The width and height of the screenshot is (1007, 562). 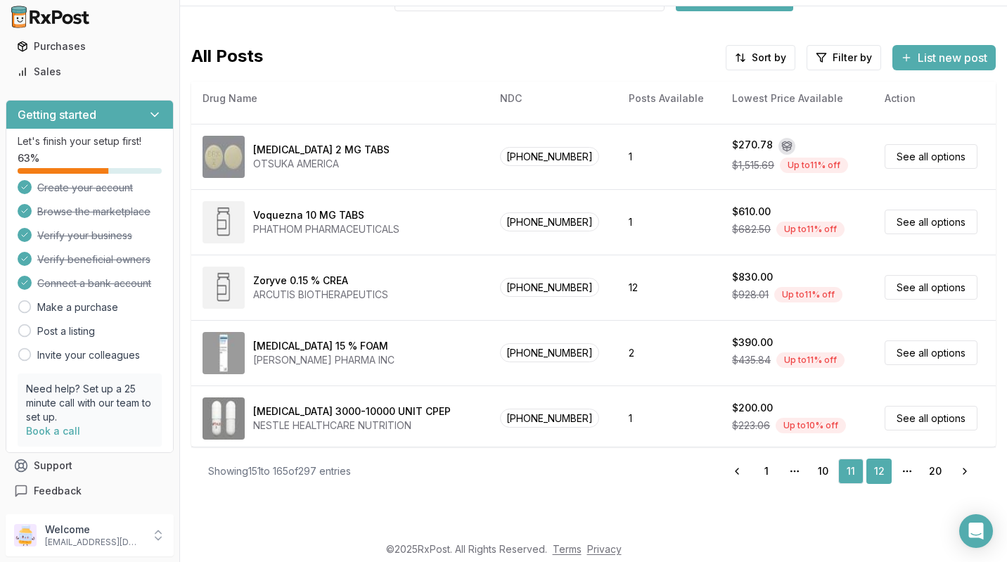 What do you see at coordinates (25, 535) in the screenshot?
I see `img: User avatar` at bounding box center [25, 535].